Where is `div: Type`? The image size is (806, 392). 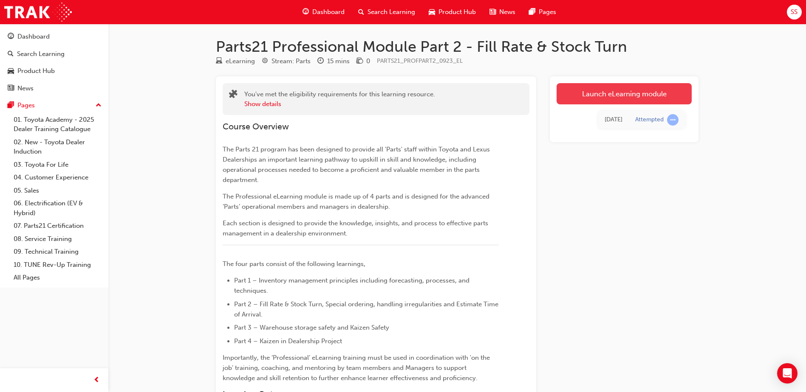 div: Type is located at coordinates (235, 61).